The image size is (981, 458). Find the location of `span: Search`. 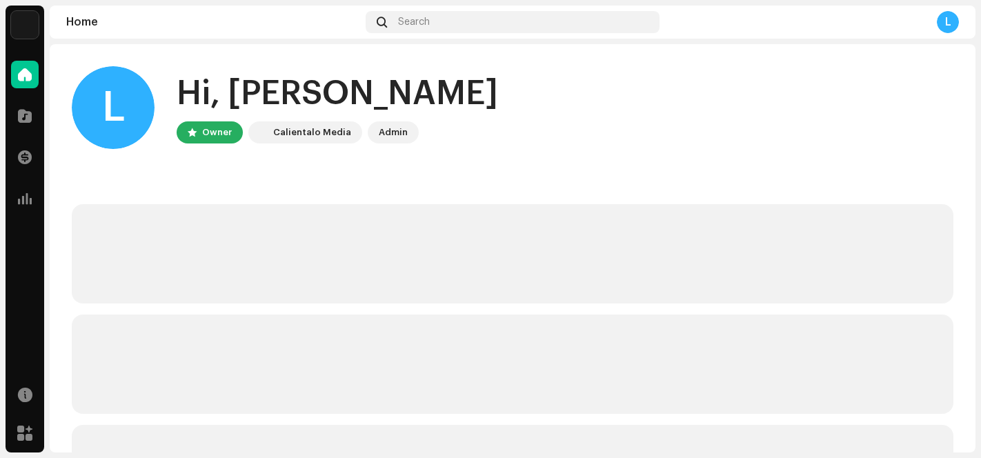

span: Search is located at coordinates (414, 22).